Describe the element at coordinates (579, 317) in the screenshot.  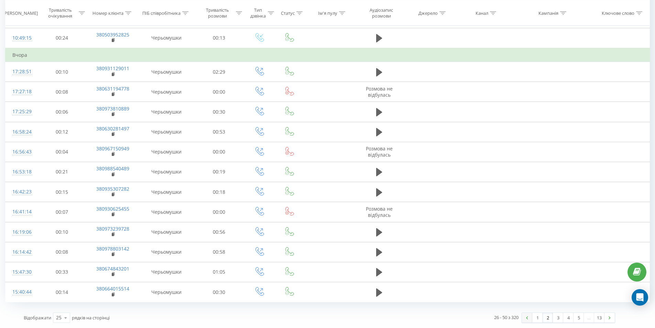
I see `a: 5` at that location.